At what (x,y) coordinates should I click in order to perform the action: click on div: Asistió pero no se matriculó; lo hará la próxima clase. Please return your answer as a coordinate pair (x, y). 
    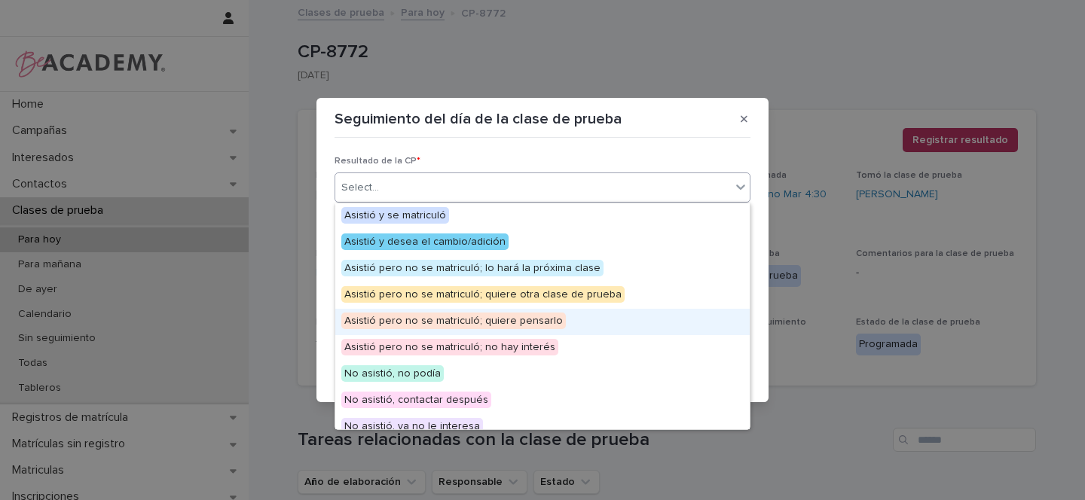
    Looking at the image, I should click on (542, 269).